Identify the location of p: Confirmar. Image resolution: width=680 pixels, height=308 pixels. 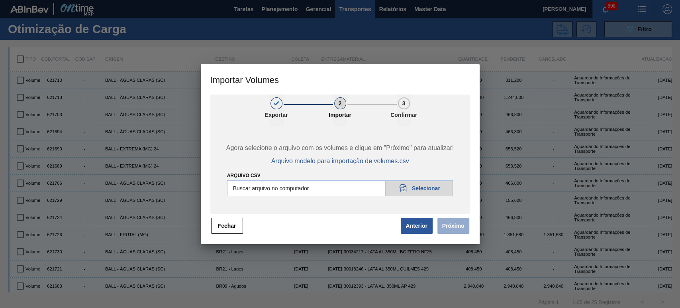
(404, 115).